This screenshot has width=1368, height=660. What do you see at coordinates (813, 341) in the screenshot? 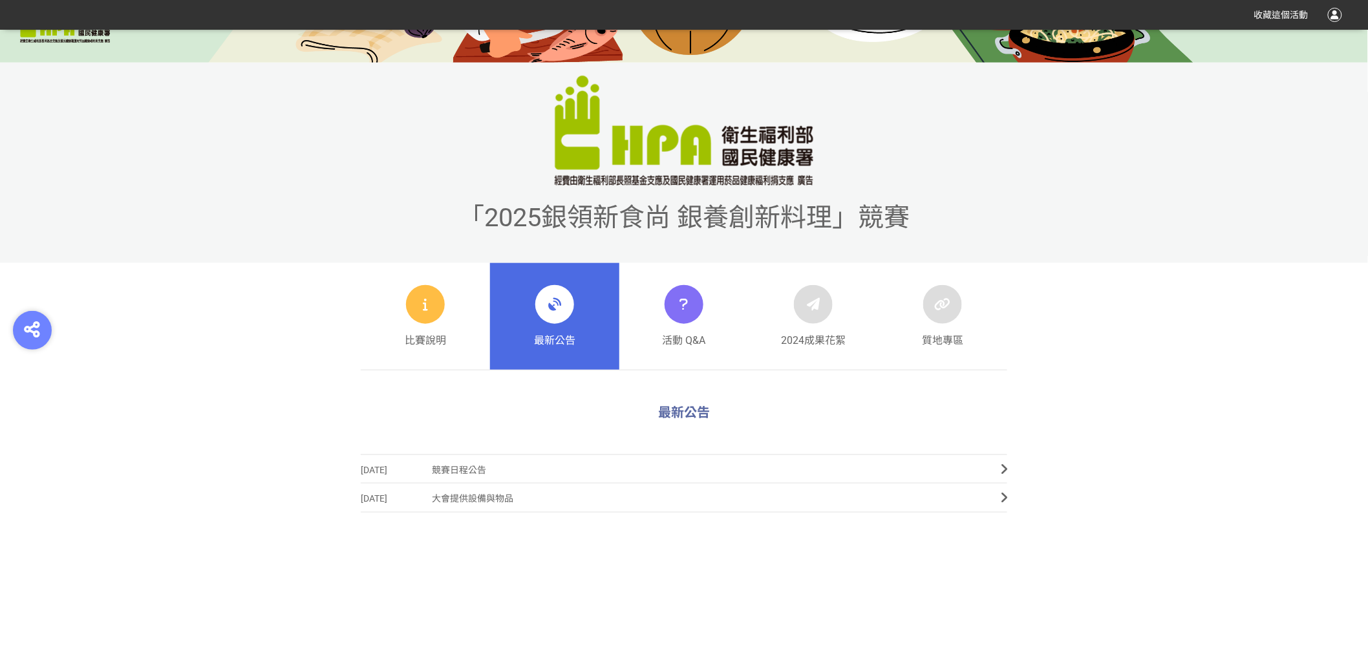
I see `span: 2024成果花絮` at bounding box center [813, 341].